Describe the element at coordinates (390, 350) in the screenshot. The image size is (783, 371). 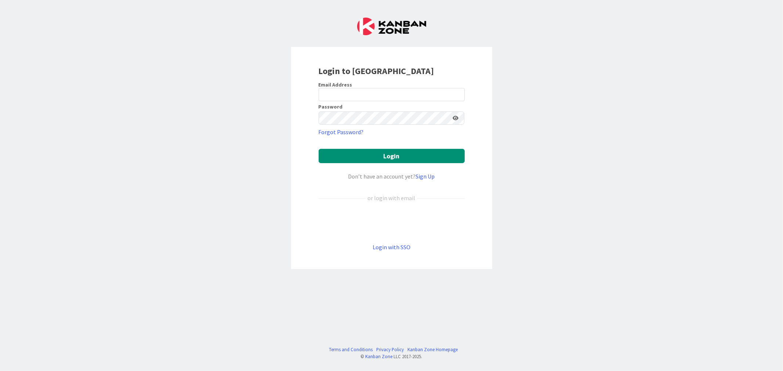
I see `a: Privacy Policy` at that location.